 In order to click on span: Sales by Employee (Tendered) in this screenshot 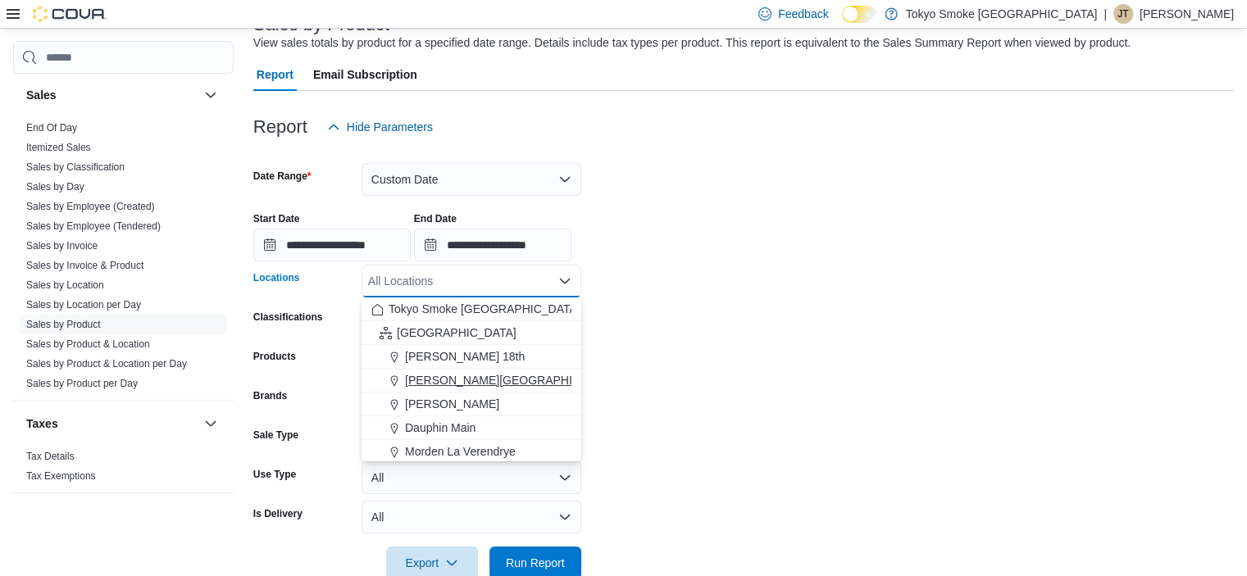, I will do `click(93, 226)`.